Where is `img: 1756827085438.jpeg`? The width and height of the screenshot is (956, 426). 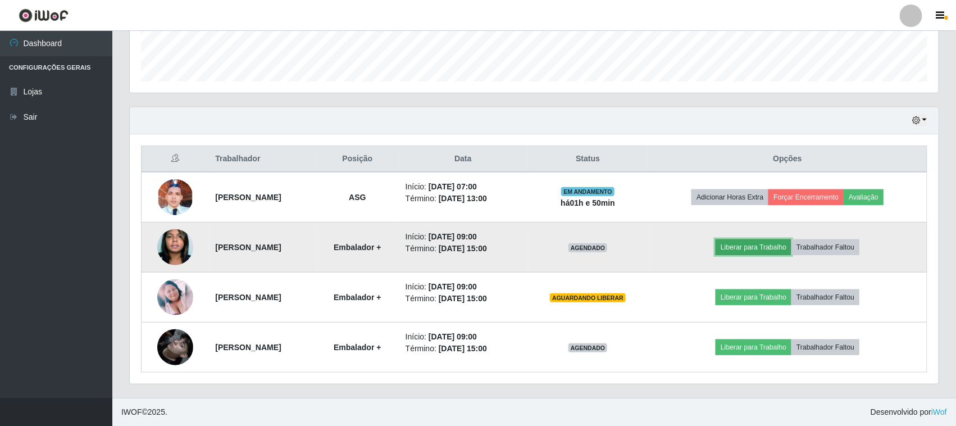 img: 1756827085438.jpeg is located at coordinates (175, 197).